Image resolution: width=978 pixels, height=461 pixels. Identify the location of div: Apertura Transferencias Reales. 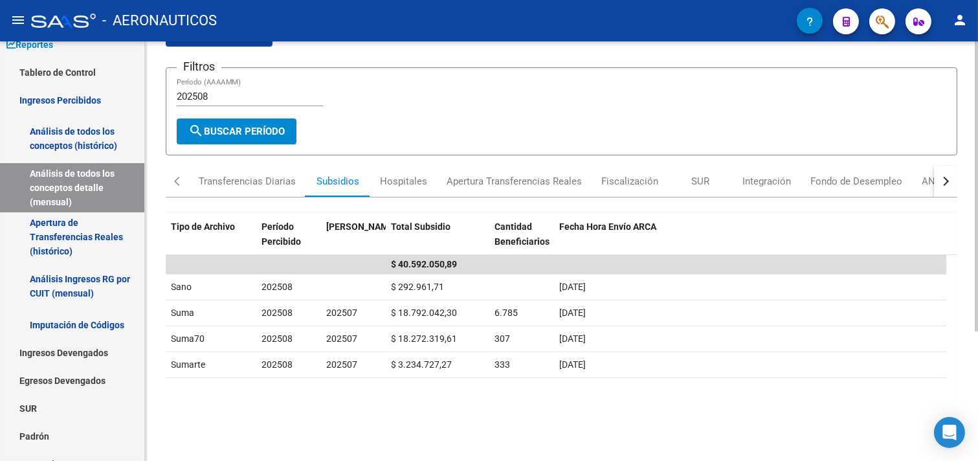
(514, 181).